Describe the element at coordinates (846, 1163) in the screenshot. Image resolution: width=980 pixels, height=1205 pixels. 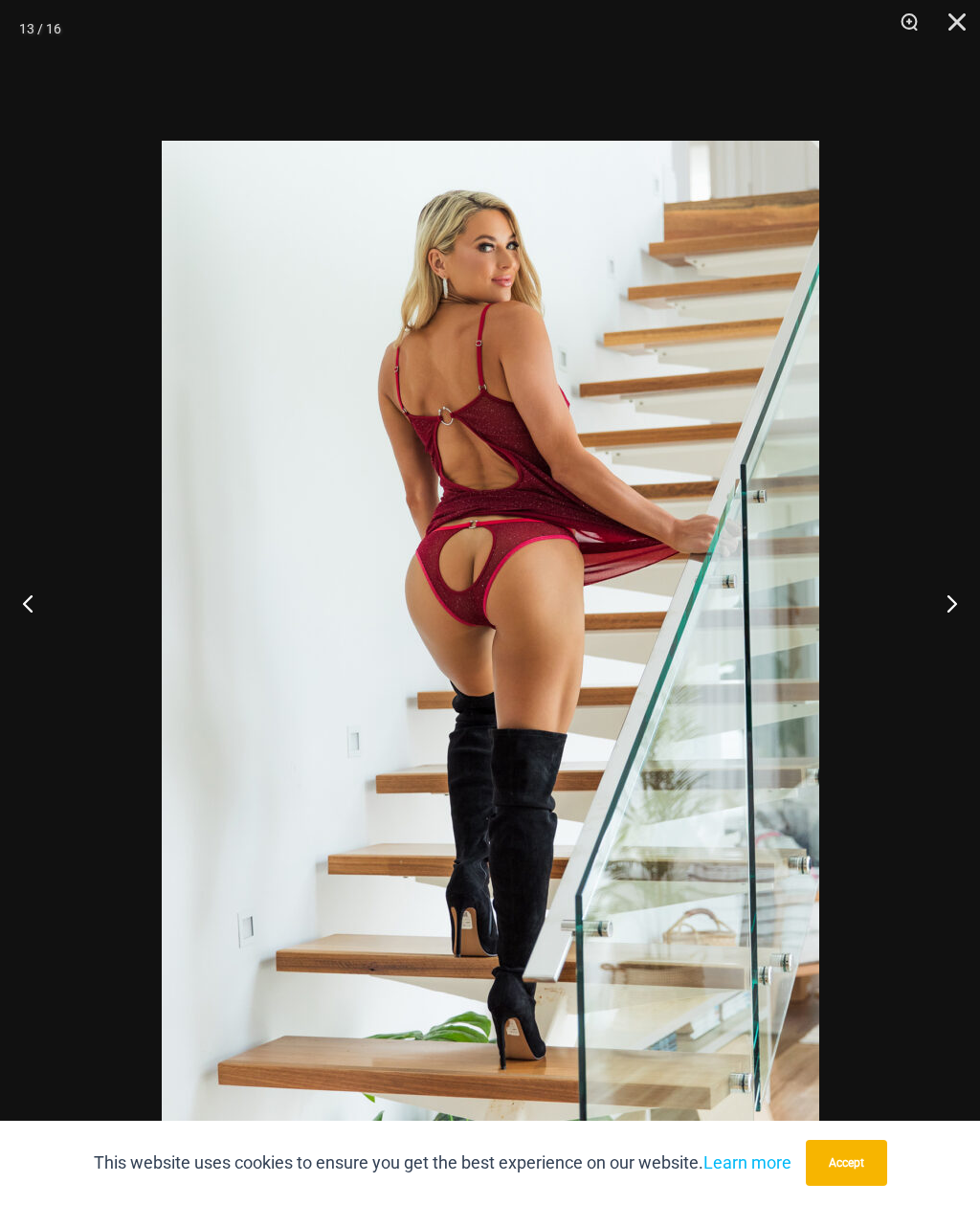
I see `button: Accept` at that location.